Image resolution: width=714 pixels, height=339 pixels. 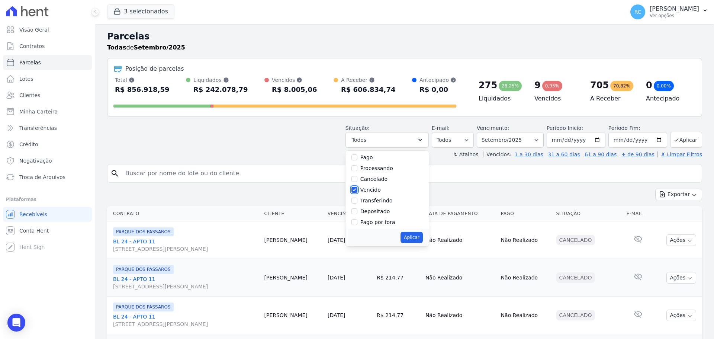 I want to click on div: Plataformas, so click(x=47, y=199).